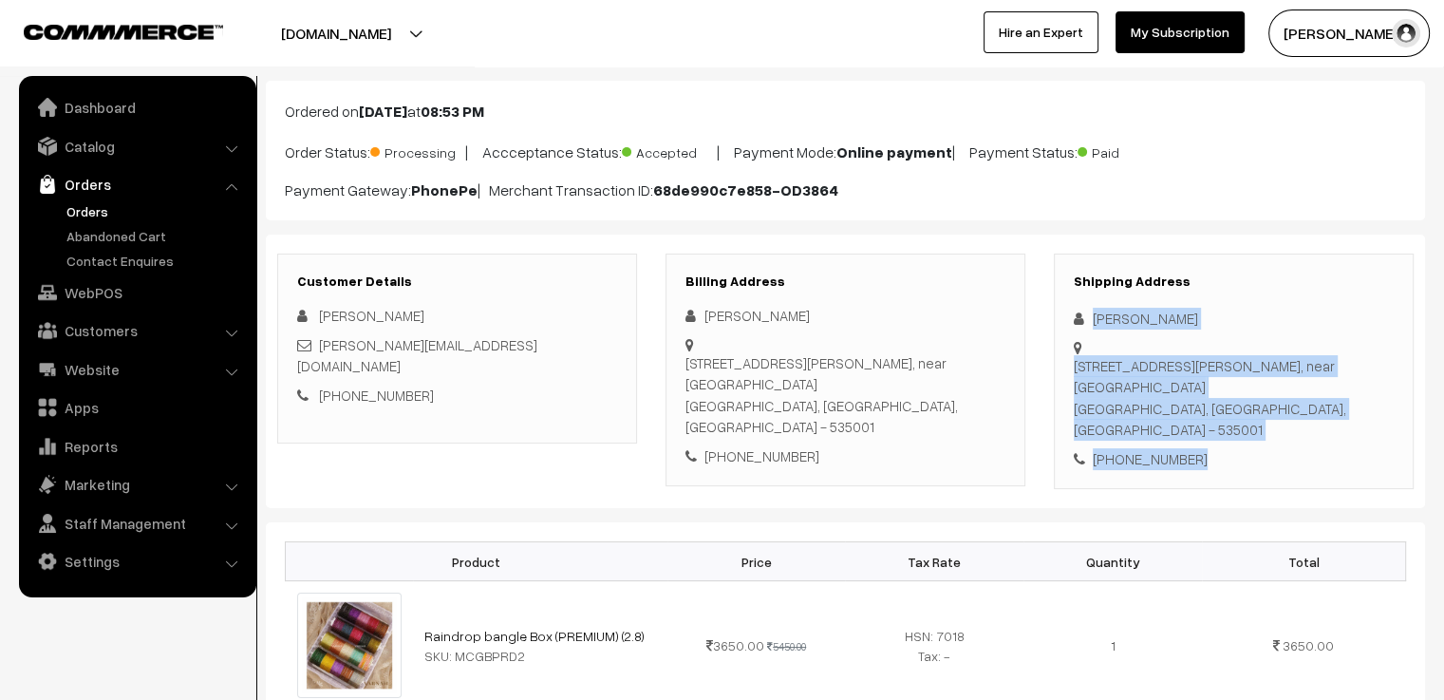 The width and height of the screenshot is (1444, 700). I want to click on a: Marketing, so click(137, 484).